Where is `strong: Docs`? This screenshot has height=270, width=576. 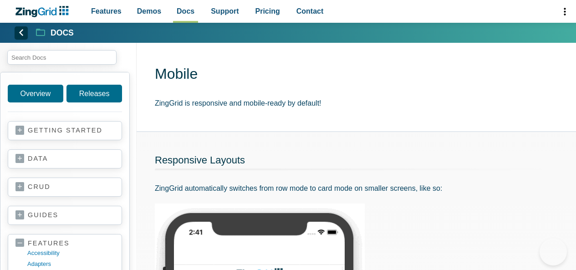
strong: Docs is located at coordinates (62, 33).